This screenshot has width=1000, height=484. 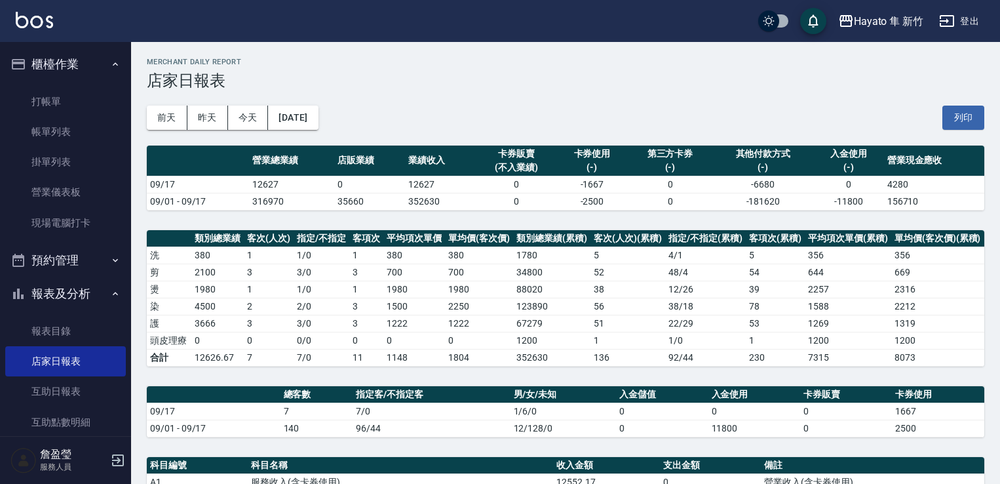 What do you see at coordinates (269, 306) in the screenshot?
I see `td: 2` at bounding box center [269, 306].